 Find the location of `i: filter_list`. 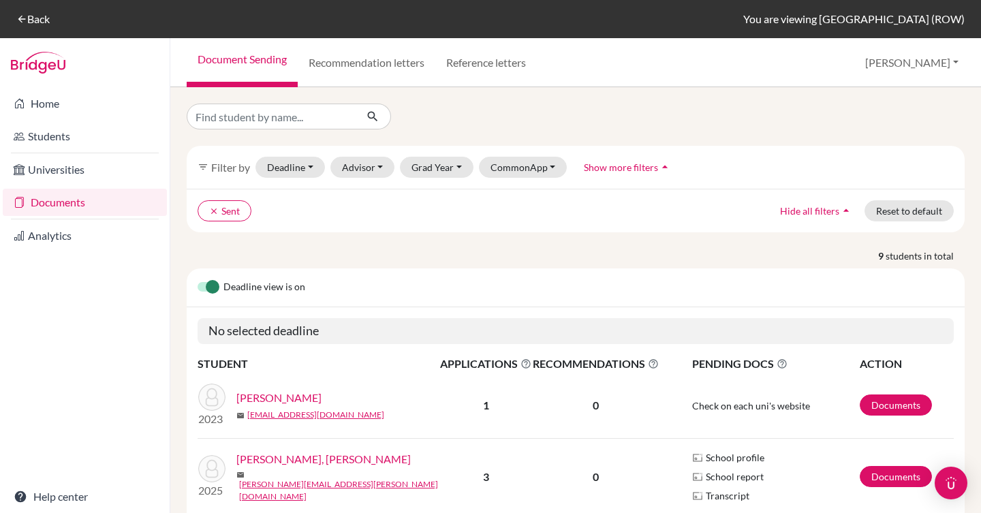

i: filter_list is located at coordinates (203, 167).